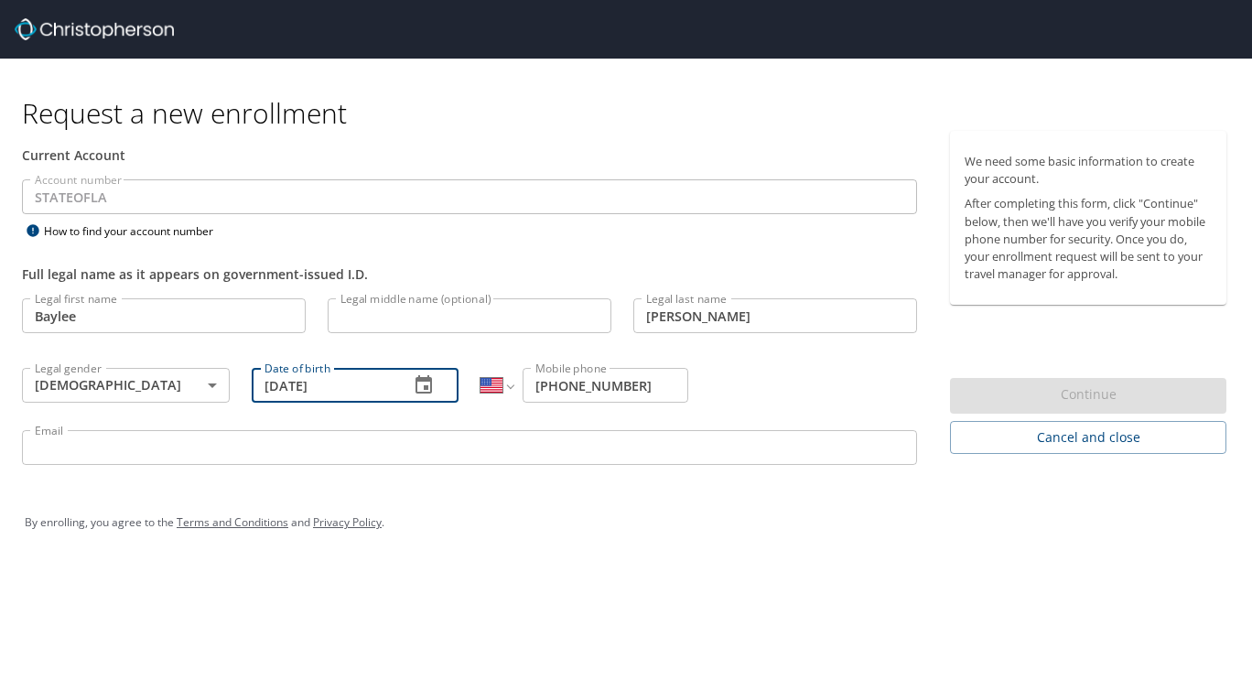 The width and height of the screenshot is (1252, 680). I want to click on p: After completing this form, click "Continue" below, then we'll have you verify your mobile phone ..., so click(1088, 239).